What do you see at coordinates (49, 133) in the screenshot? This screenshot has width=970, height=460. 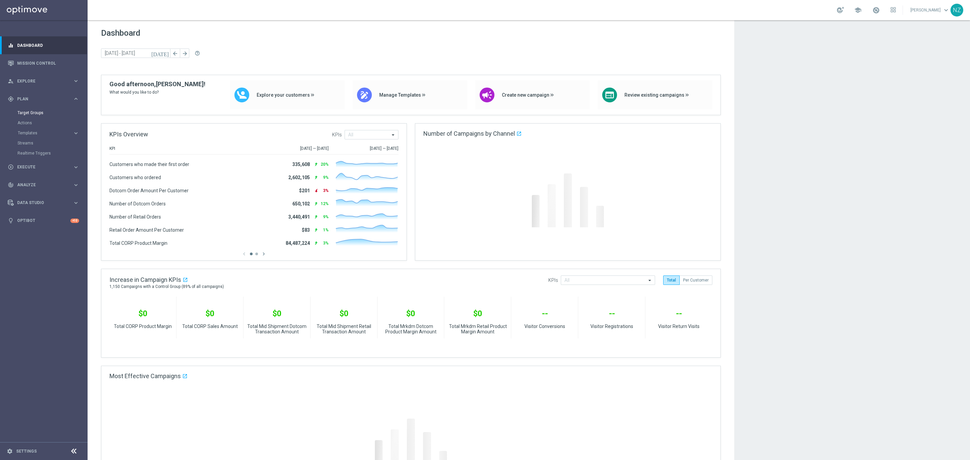 I see `button: Templates keyboard_arrow_right` at bounding box center [49, 133].